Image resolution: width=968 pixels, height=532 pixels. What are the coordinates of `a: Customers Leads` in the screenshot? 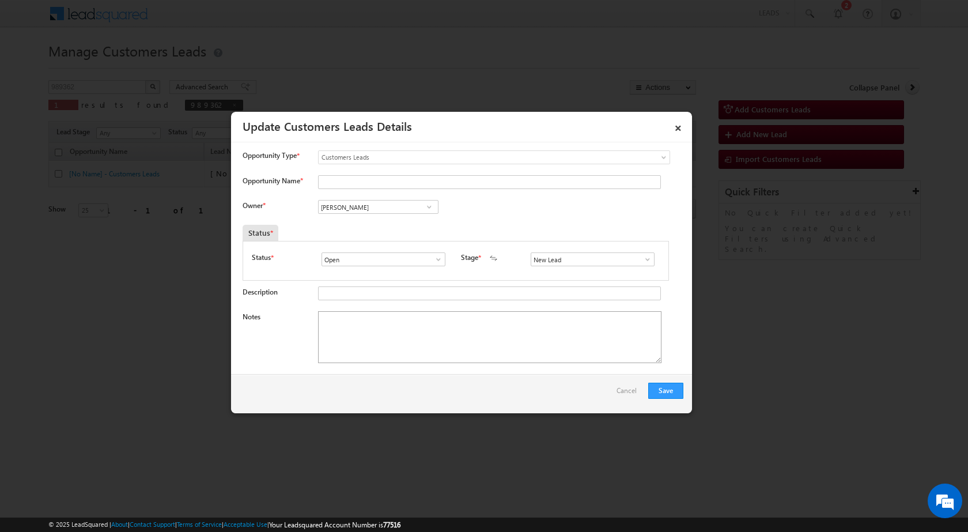 It's located at (494, 157).